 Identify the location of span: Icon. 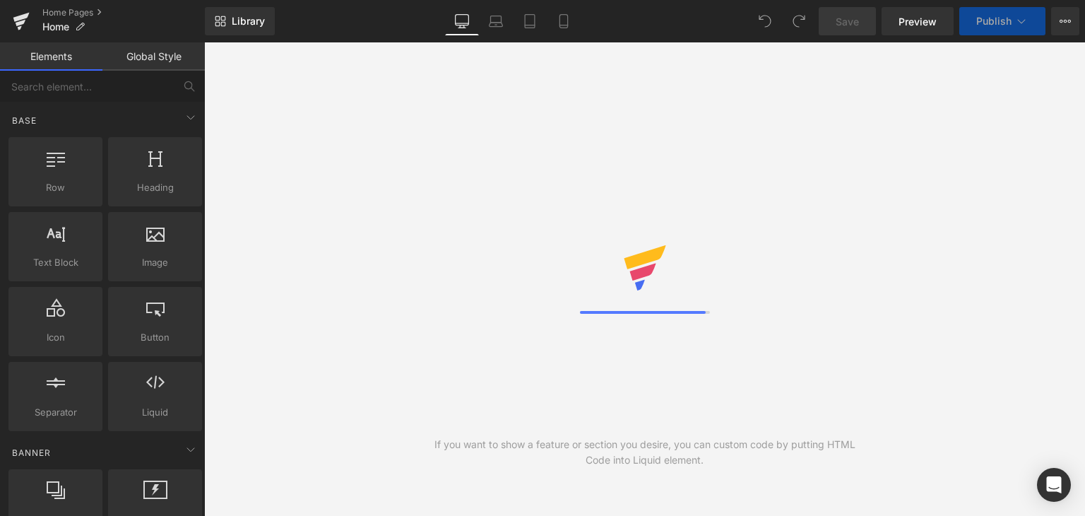
(55, 337).